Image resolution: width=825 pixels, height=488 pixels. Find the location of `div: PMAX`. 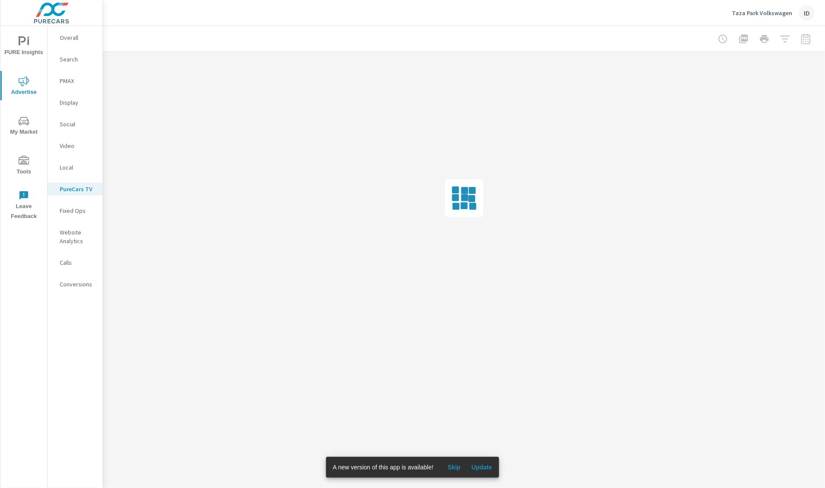

div: PMAX is located at coordinates (75, 81).